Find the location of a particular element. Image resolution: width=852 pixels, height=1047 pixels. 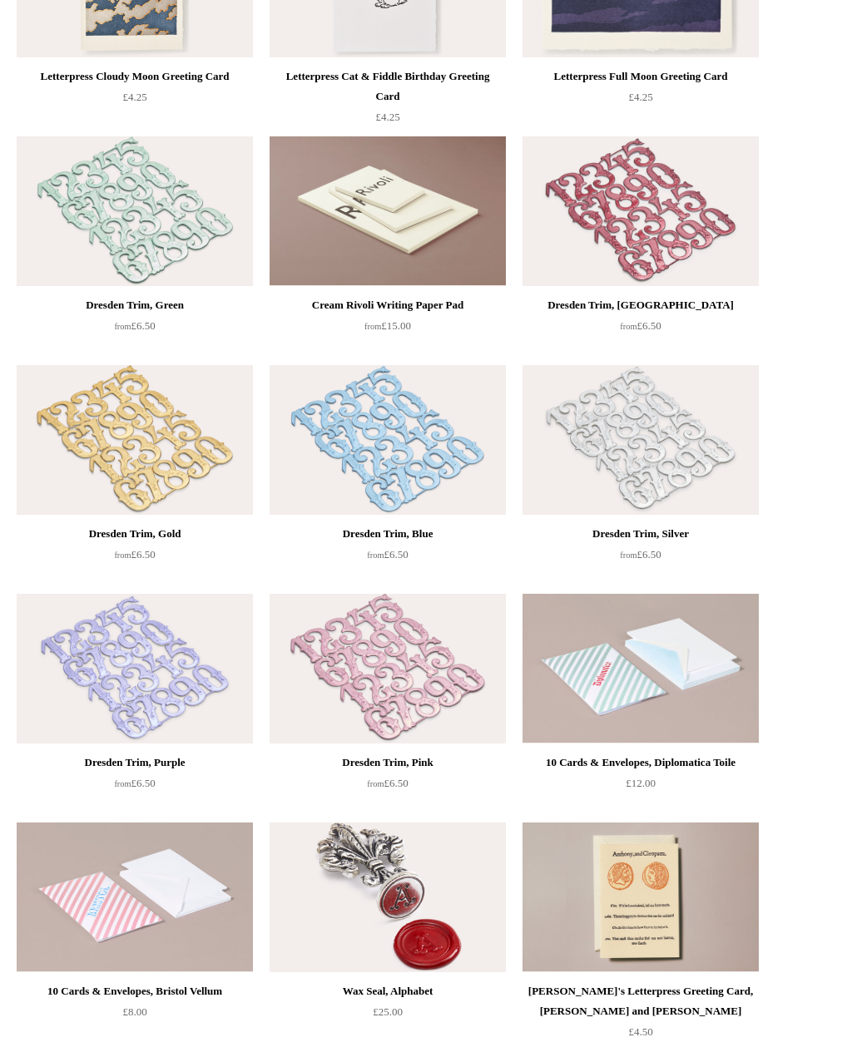

a: Dresden Trim, Green Dresden Trim, Green is located at coordinates (135, 211).